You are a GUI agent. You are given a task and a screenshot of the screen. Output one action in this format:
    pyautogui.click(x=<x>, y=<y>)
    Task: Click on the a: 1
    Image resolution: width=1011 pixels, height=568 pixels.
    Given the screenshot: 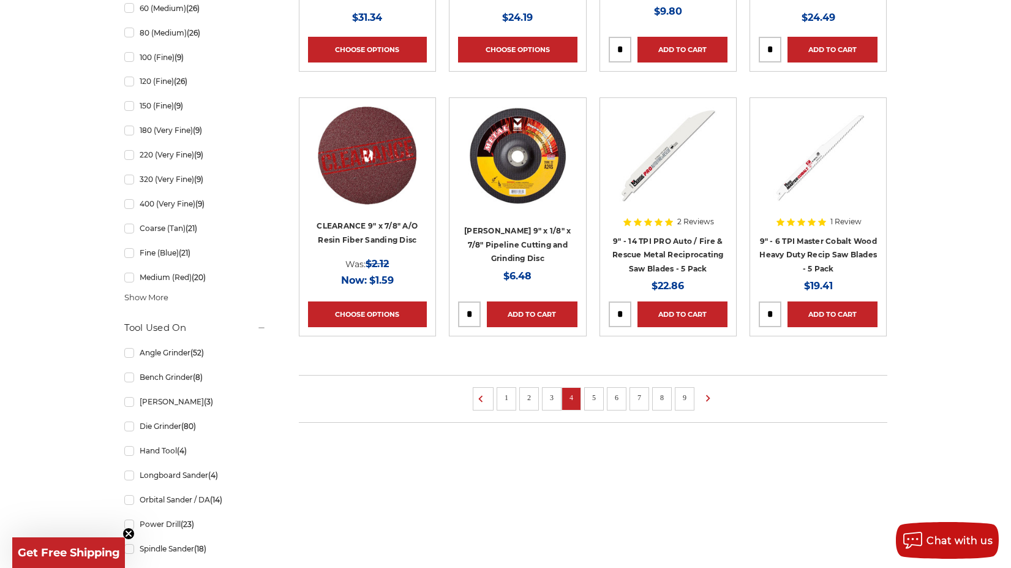 What is the action you would take?
    pyautogui.click(x=506, y=397)
    